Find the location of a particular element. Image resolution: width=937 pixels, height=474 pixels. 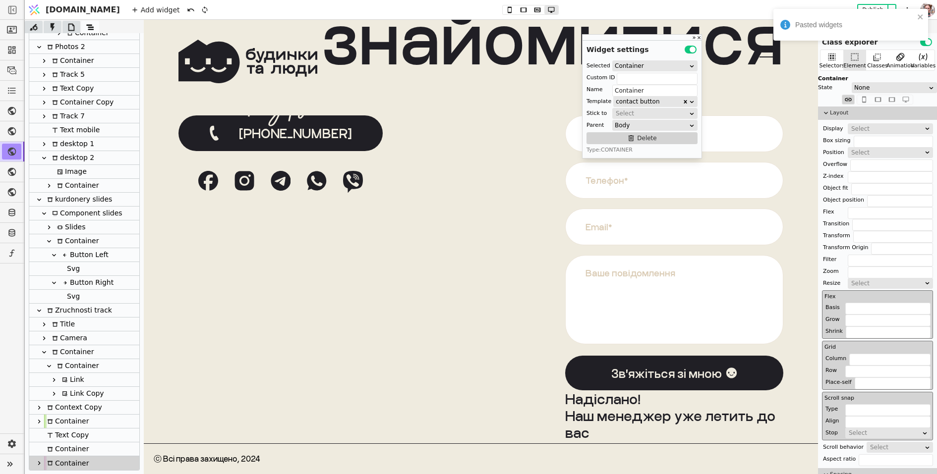

div: Pasted widgets is located at coordinates (854, 25).